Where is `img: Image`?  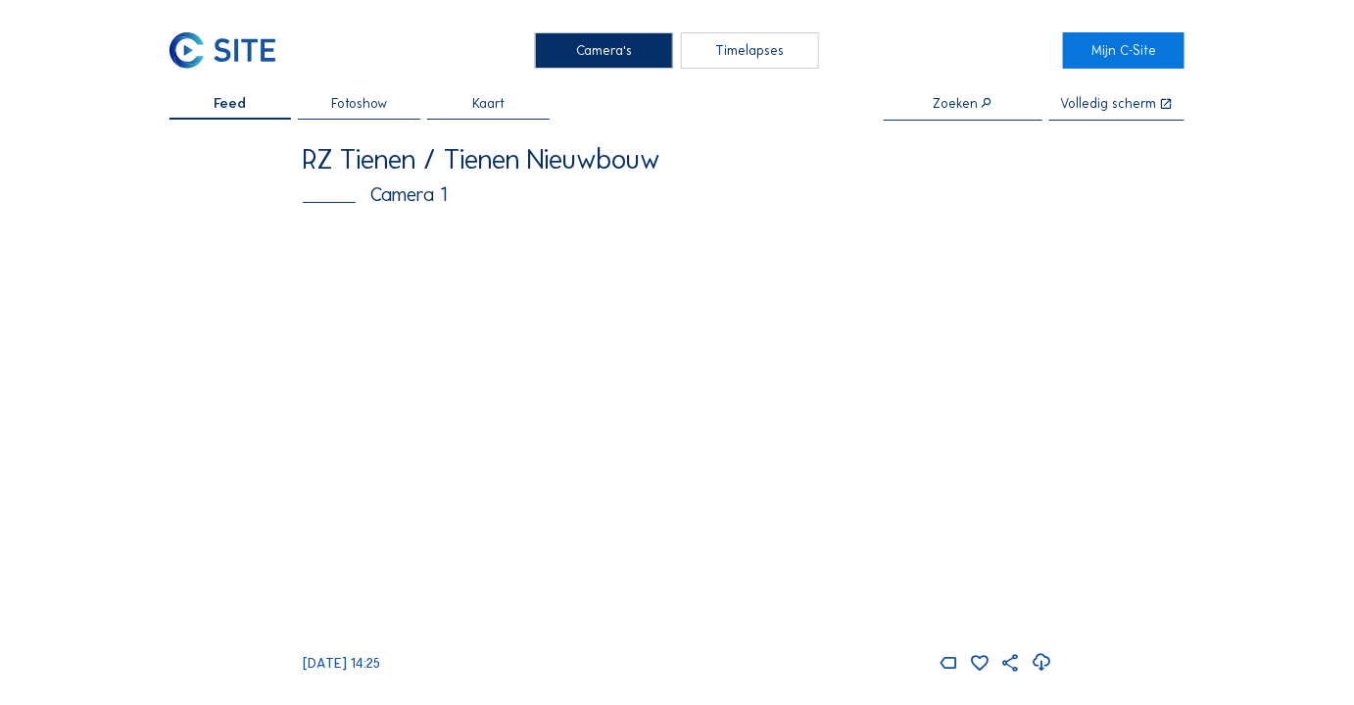 img: Image is located at coordinates (677, 431).